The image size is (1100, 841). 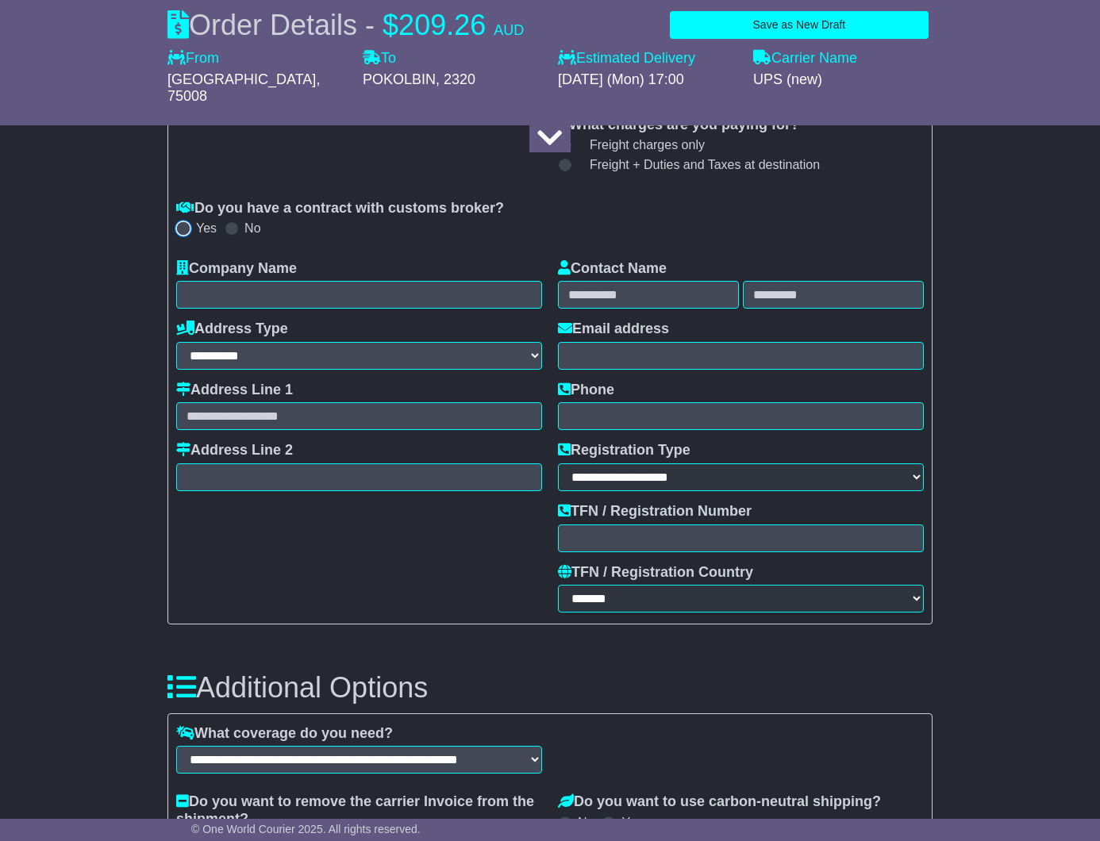 What do you see at coordinates (624, 451) in the screenshot?
I see `label: Registration Type` at bounding box center [624, 451].